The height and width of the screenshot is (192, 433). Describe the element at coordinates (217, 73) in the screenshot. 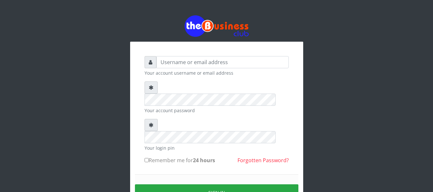

I see `small: Your account username or email address` at that location.